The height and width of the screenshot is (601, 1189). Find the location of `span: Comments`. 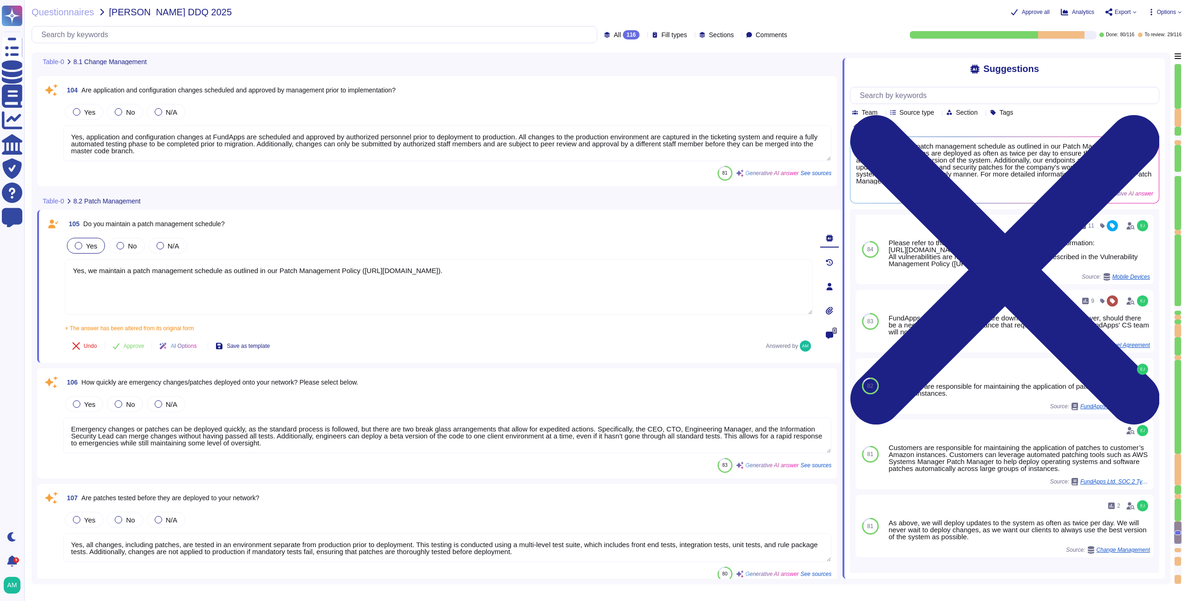

span: Comments is located at coordinates (771, 35).